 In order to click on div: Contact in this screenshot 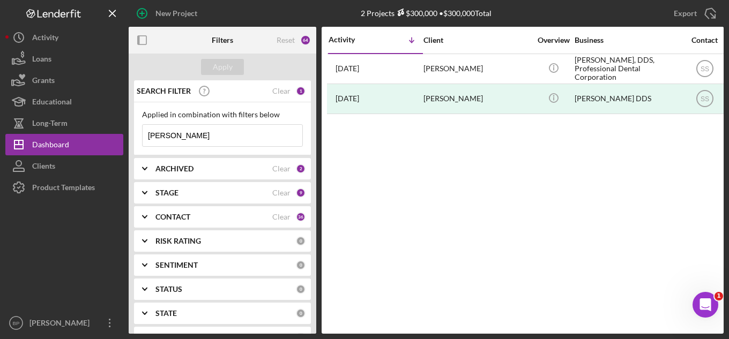, I will do `click(705, 40)`.